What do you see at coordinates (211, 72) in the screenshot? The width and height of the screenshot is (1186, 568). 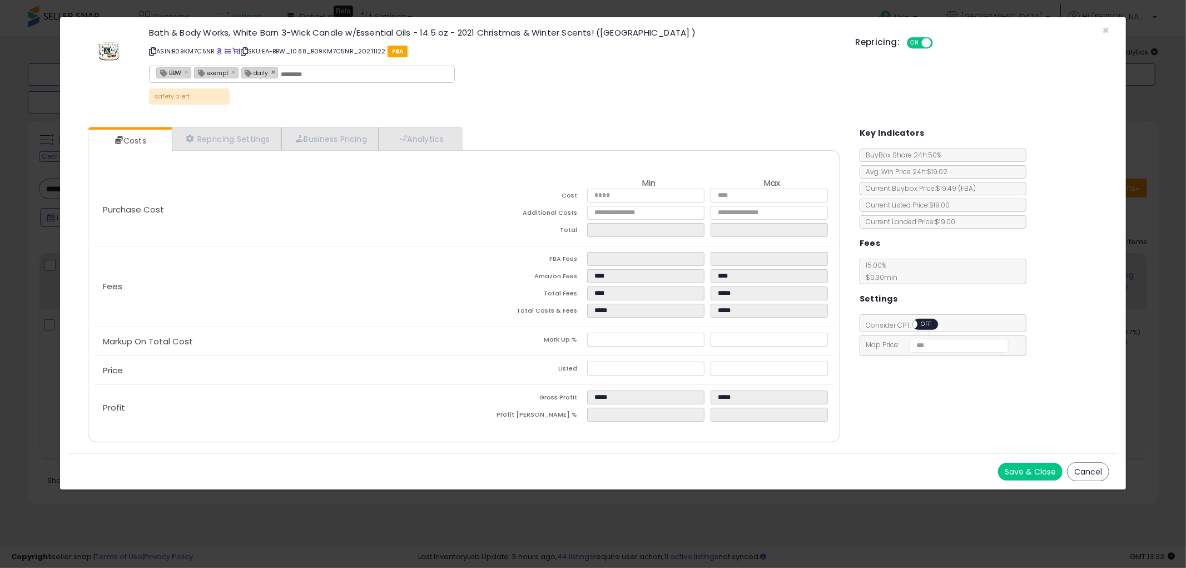 I see `span: exempt` at bounding box center [211, 72].